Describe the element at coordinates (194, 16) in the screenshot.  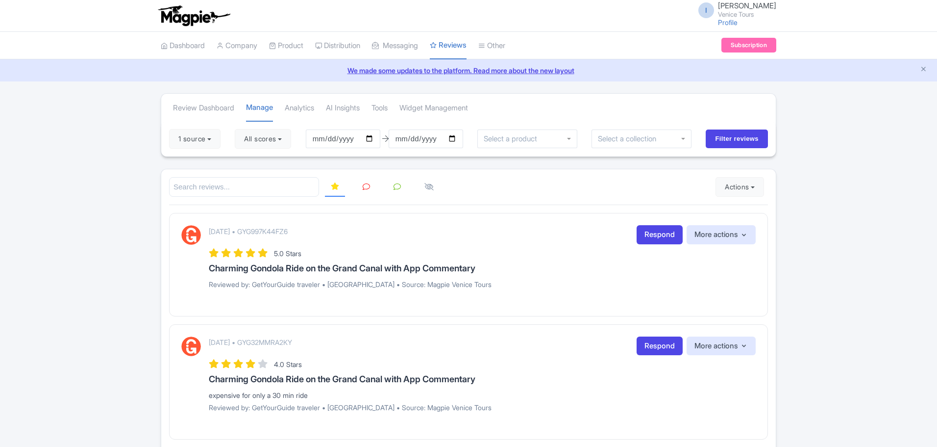
I see `img: logo-ab69f6fb50320c5b225c76a69d11143b.png` at that location.